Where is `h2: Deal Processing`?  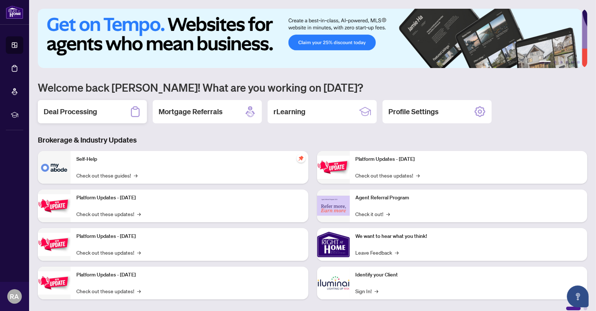 h2: Deal Processing is located at coordinates (70, 112).